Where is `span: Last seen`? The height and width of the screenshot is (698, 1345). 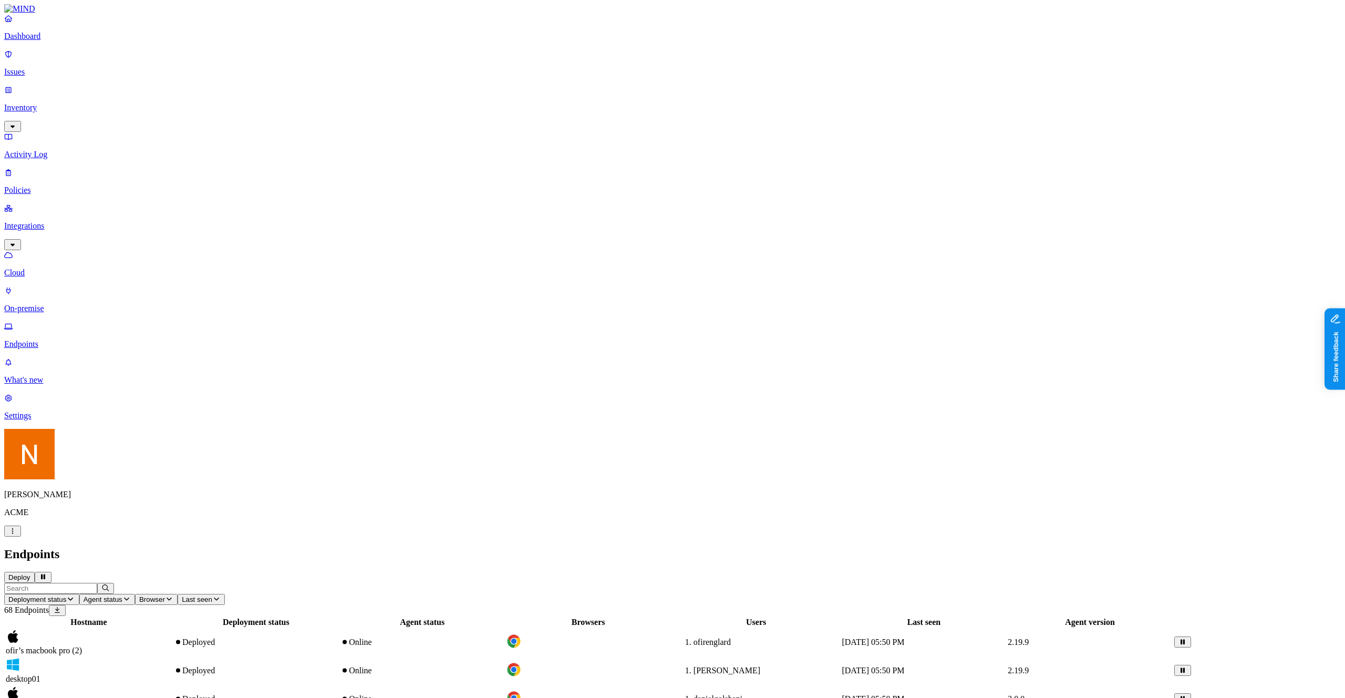 span: Last seen is located at coordinates (197, 599).